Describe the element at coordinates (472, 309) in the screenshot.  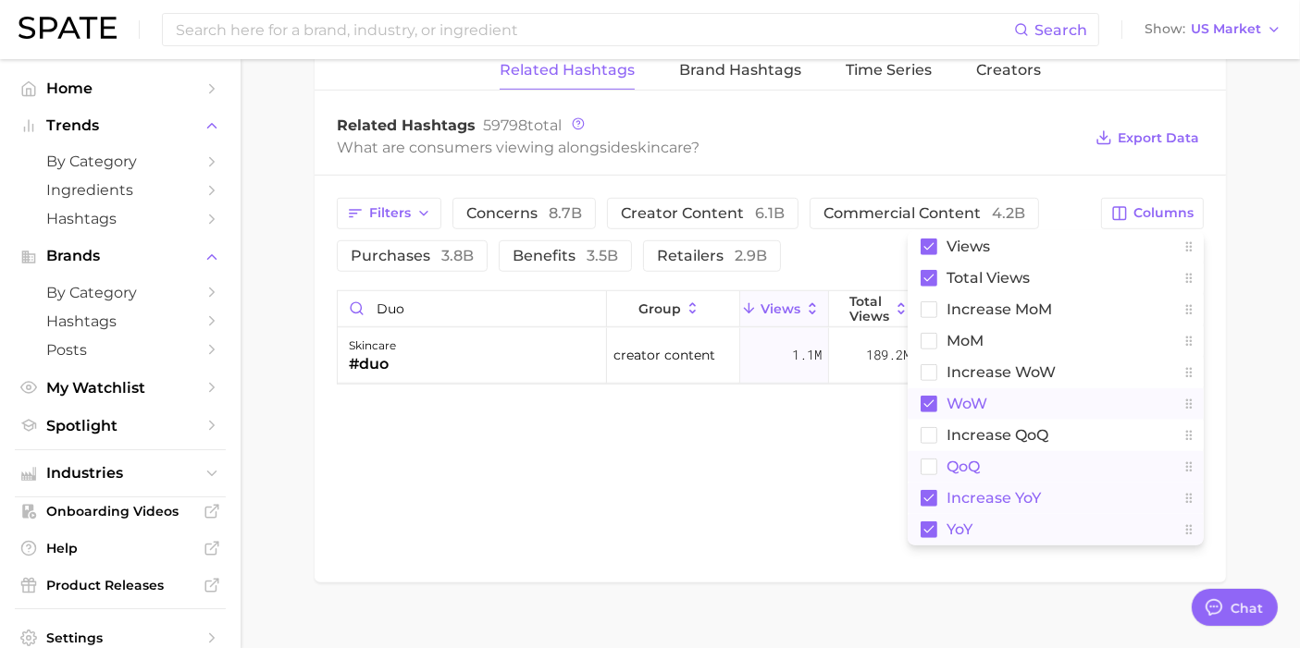
I see `input: Search in category` at that location.